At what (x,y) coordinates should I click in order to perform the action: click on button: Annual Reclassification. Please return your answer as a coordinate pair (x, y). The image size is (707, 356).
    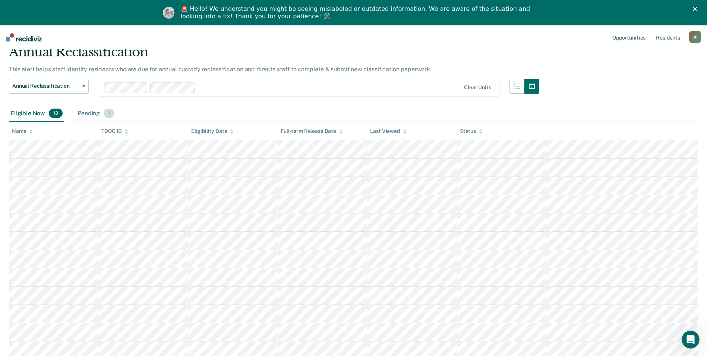
    Looking at the image, I should click on (49, 86).